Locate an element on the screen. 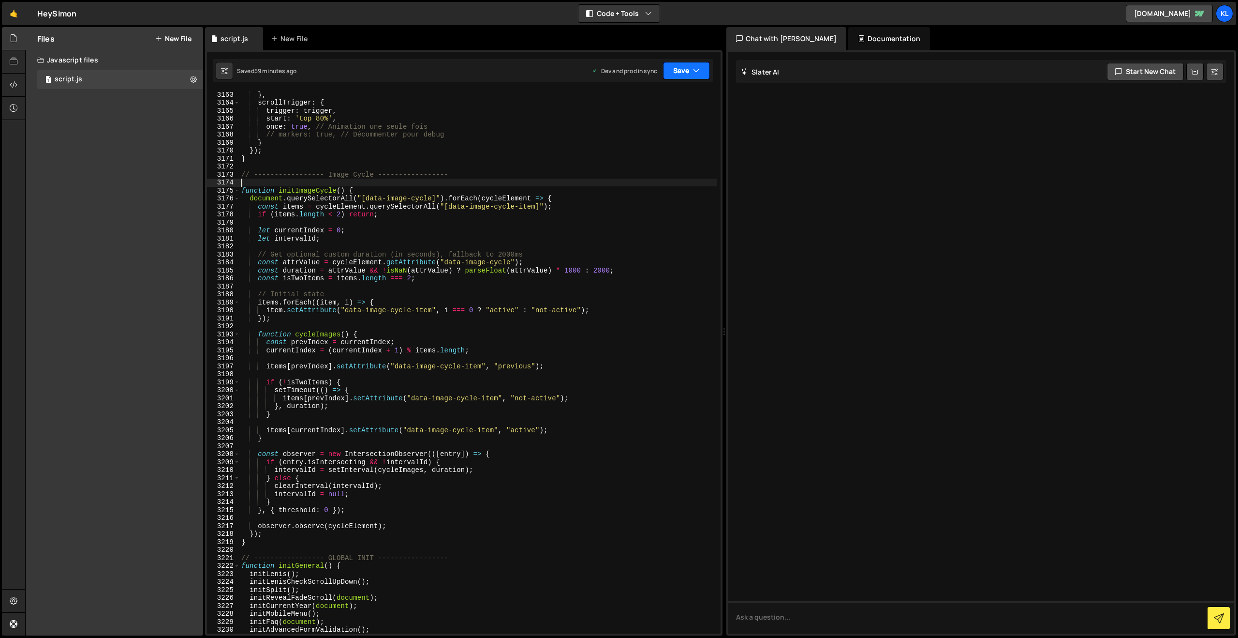 This screenshot has width=1238, height=638. div: 3222 is located at coordinates (224, 566).